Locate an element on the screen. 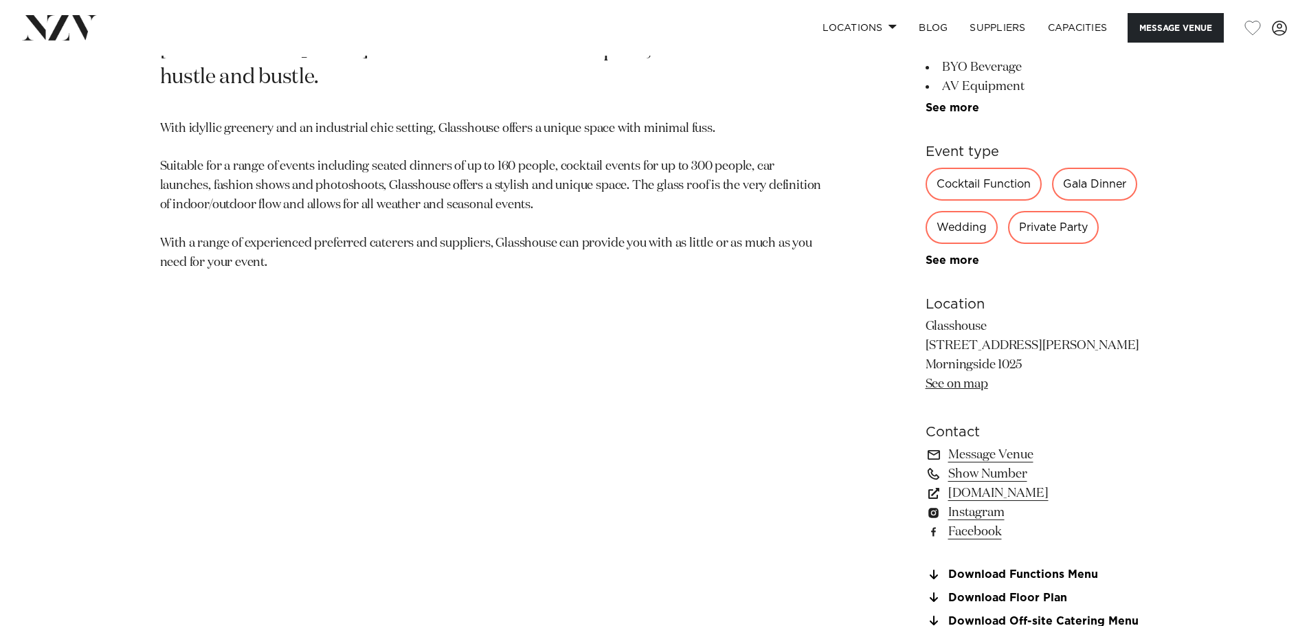 This screenshot has width=1309, height=626. li: BYO Beverage is located at coordinates (1037, 67).